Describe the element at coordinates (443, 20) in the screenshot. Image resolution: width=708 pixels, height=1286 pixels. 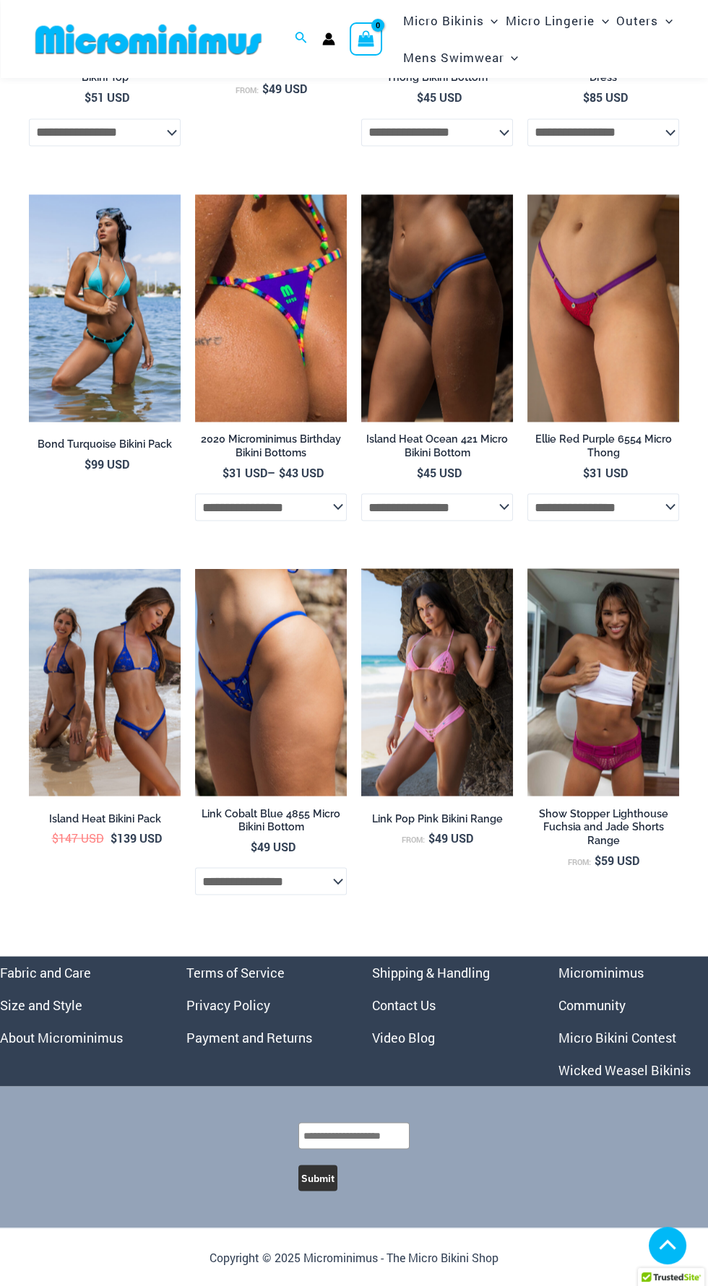
I see `span: Micro Bikinis` at that location.